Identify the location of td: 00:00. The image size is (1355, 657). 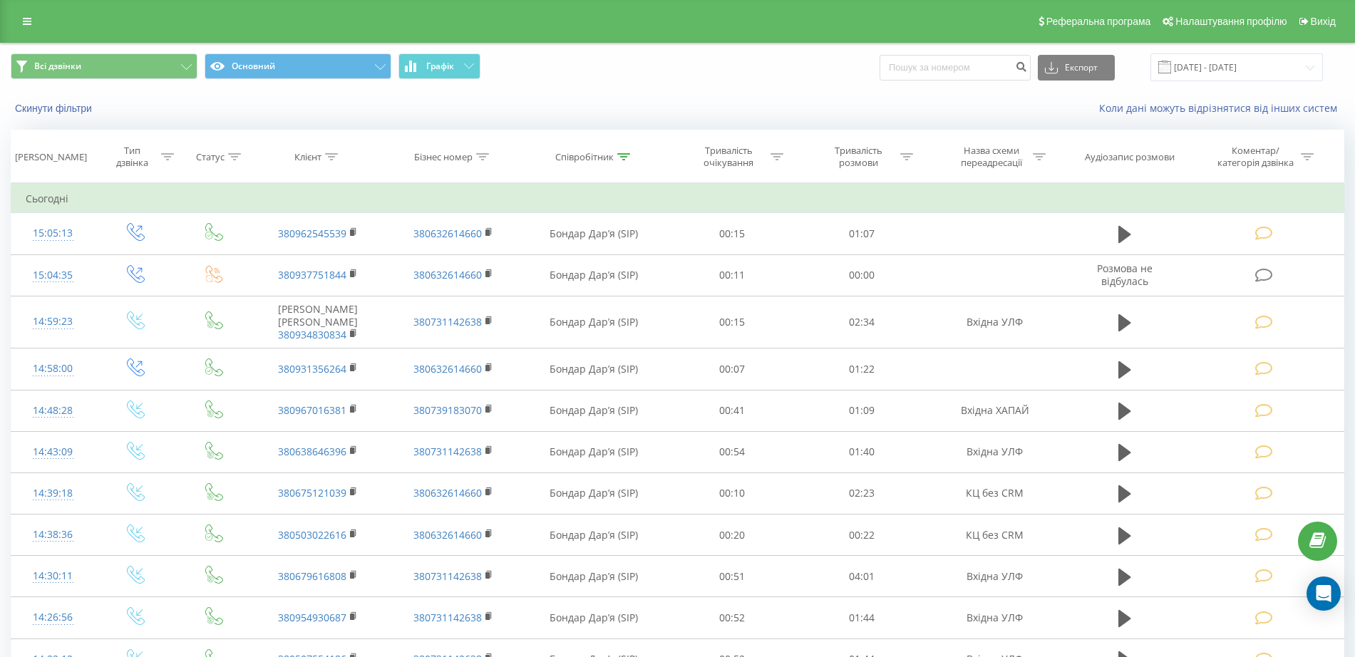
(862, 275).